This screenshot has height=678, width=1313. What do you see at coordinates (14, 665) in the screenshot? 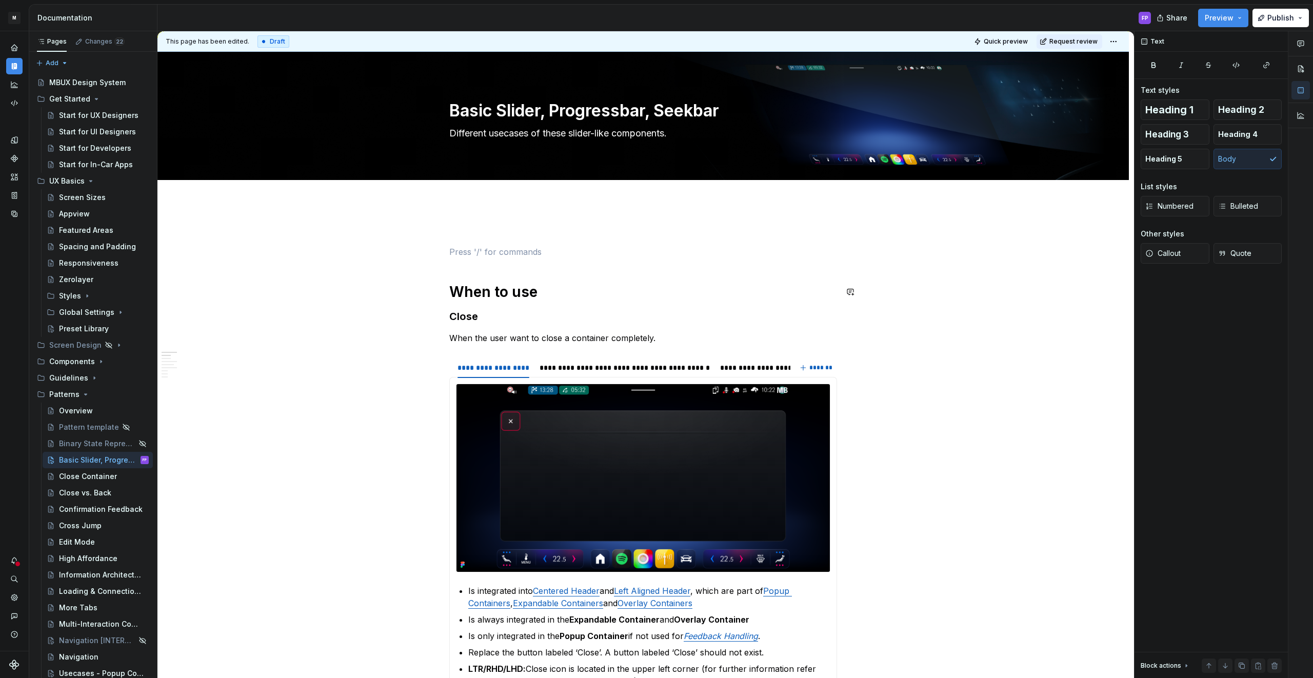
I see `svg: Supernova Logo` at bounding box center [14, 665].